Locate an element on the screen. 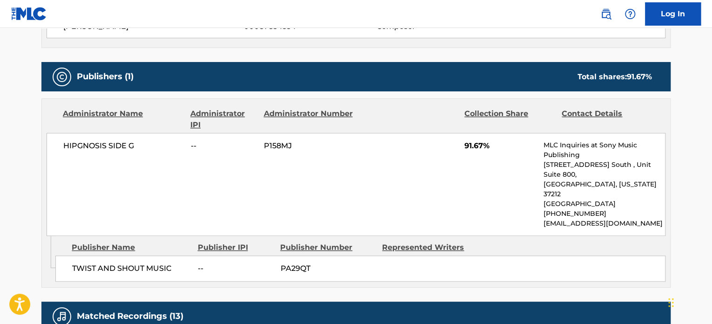 The image size is (712, 324). div: Collection Share is located at coordinates (510, 119).